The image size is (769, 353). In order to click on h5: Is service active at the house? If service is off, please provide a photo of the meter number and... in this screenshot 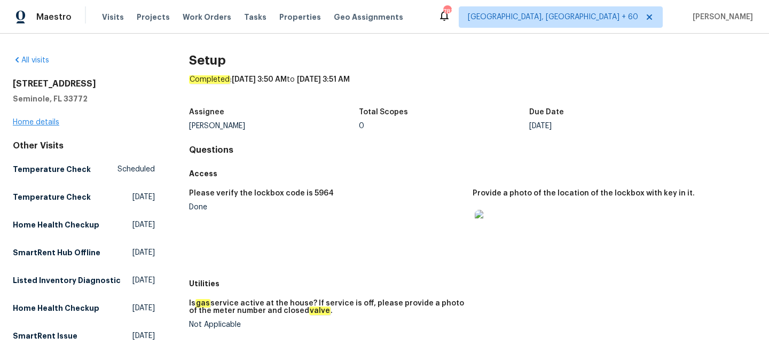, I will do `click(326, 307)`.